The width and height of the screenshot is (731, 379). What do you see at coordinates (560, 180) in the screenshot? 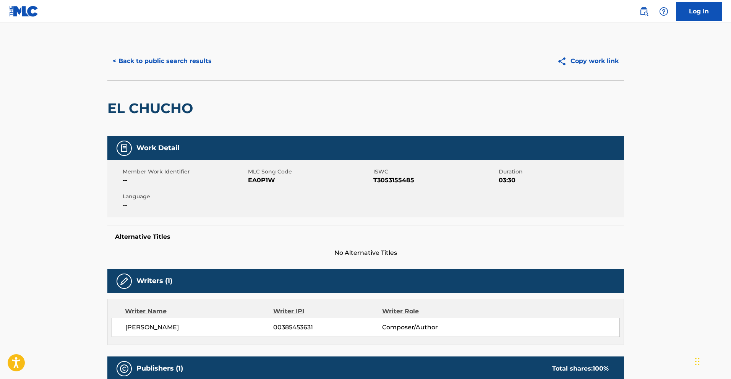
I see `span: 03:30` at bounding box center [560, 180].